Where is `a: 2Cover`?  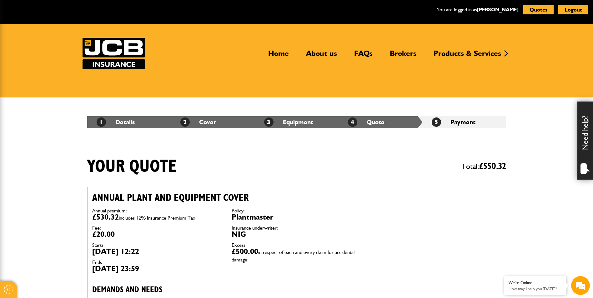
a: 2Cover is located at coordinates (198, 122).